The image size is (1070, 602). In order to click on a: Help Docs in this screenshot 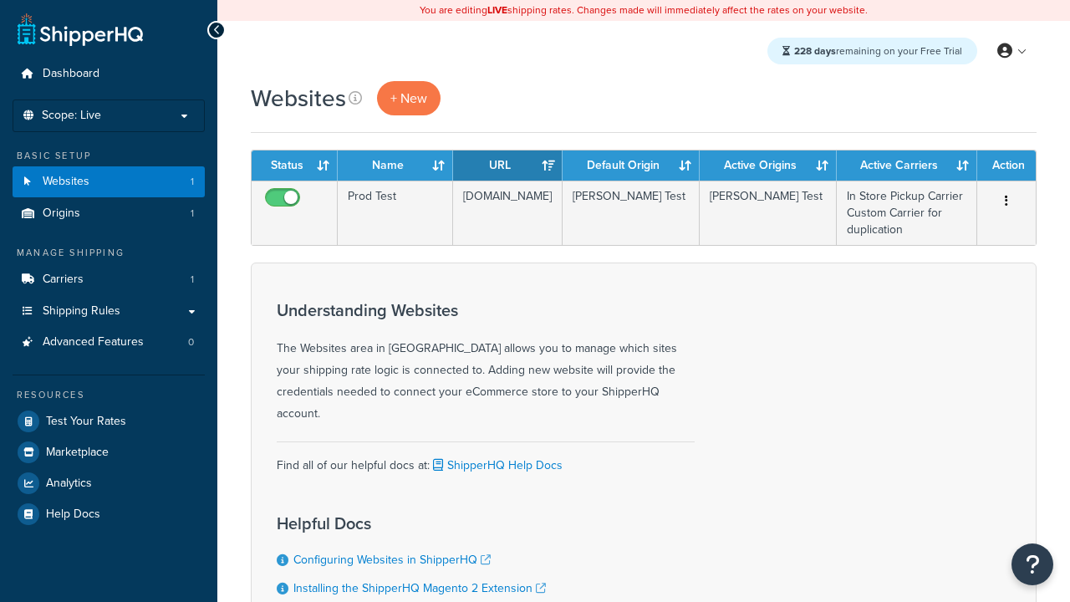, I will do `click(109, 514)`.